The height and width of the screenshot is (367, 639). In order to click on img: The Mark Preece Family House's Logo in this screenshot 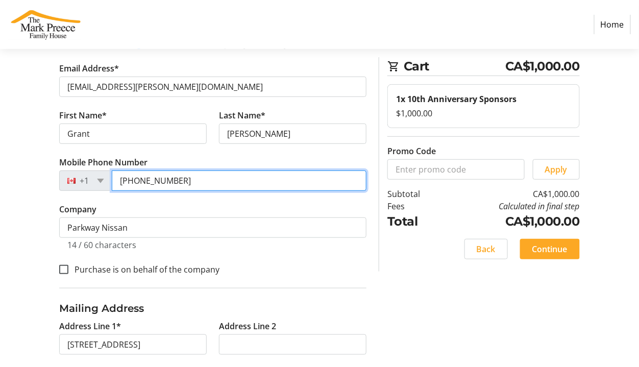, I will do `click(44, 24)`.